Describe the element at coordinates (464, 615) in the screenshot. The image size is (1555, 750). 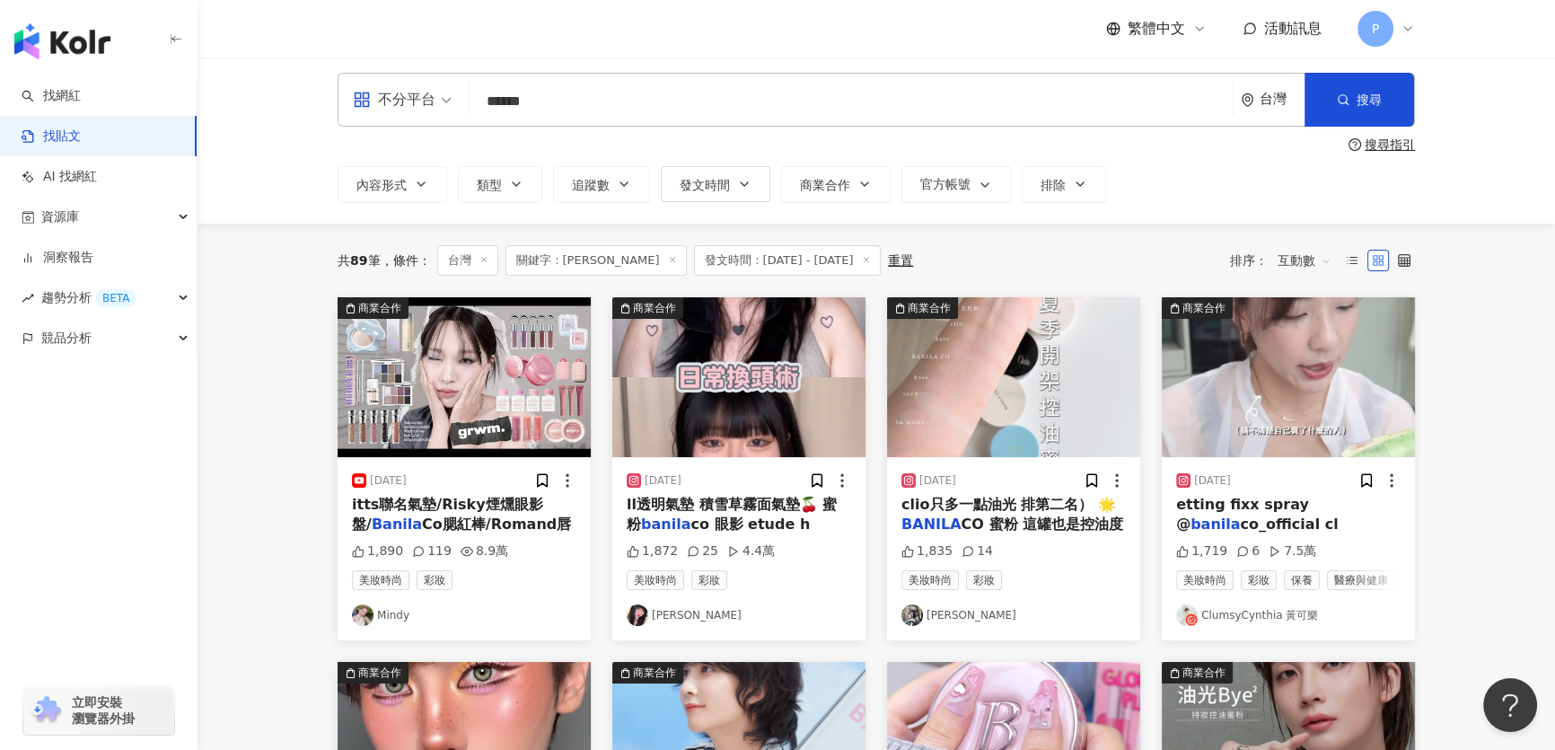
I see `a: KOL AvatarMindy` at that location.